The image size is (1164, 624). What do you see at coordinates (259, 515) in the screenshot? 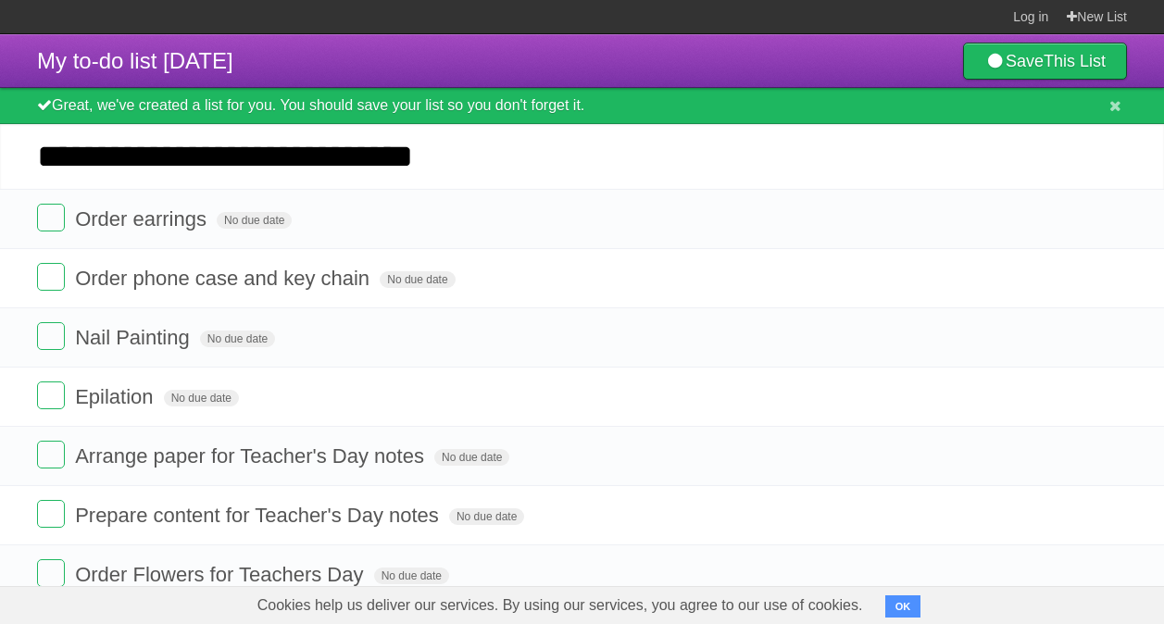
I see `span: Prepare content for Teacher's Day notes` at bounding box center [259, 515].